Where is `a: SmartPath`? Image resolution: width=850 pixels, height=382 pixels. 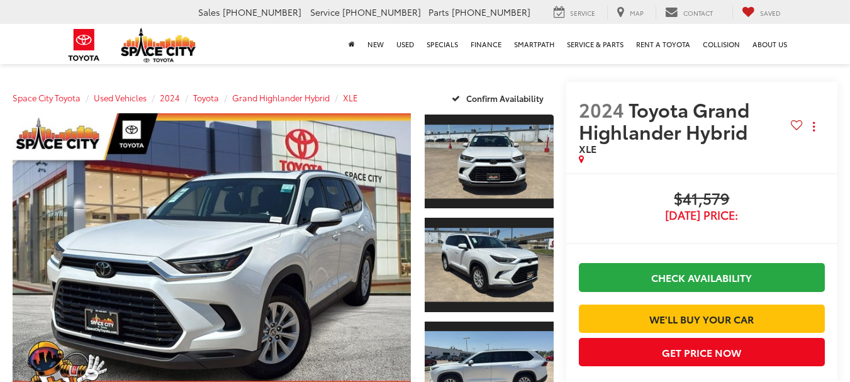
a: SmartPath is located at coordinates (534, 44).